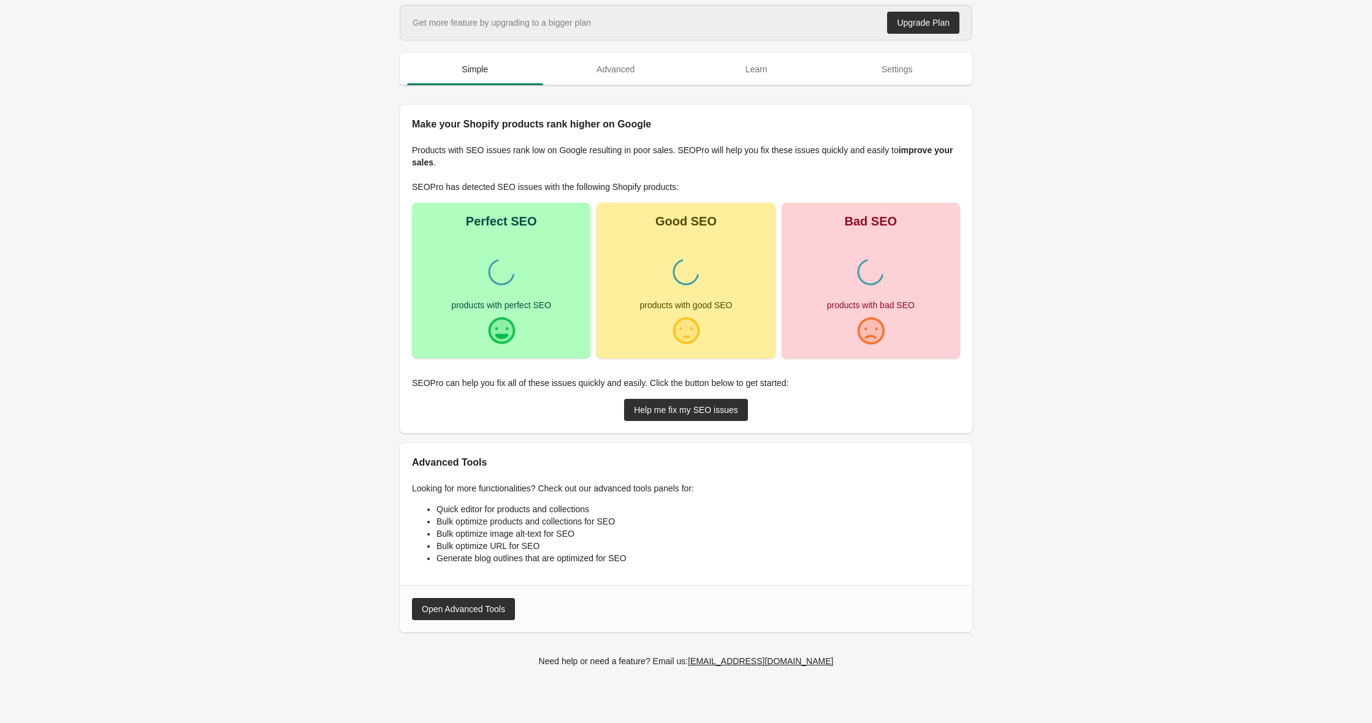 The width and height of the screenshot is (1372, 723). What do you see at coordinates (897, 69) in the screenshot?
I see `span: Settings` at bounding box center [897, 69].